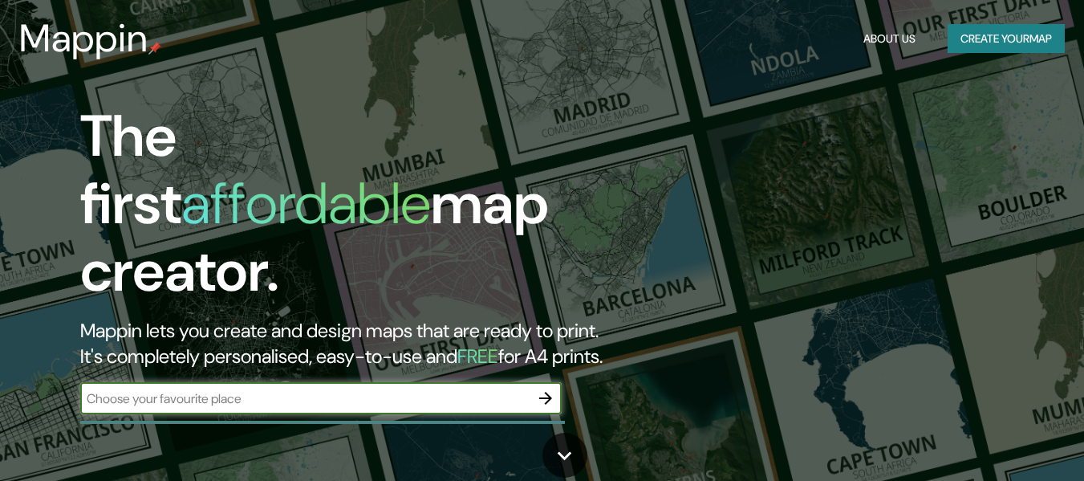  What do you see at coordinates (352, 210) in the screenshot?
I see `h1: The first map creator.` at bounding box center [352, 210].